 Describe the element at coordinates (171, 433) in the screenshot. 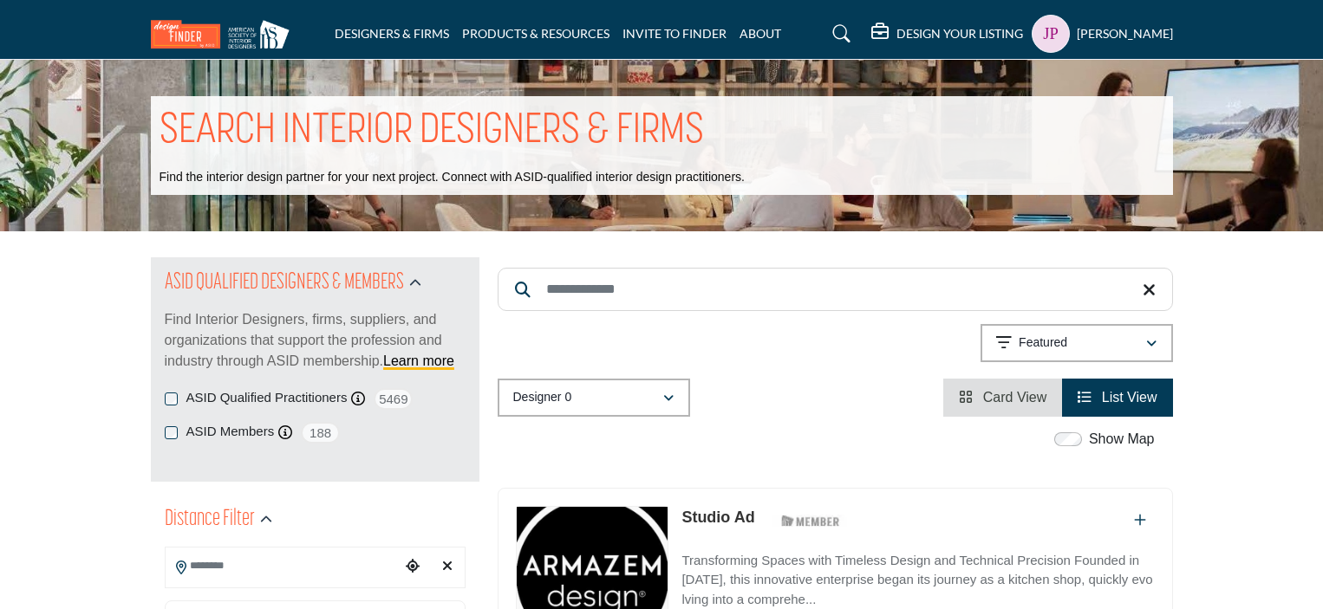

I see `input: ASID Members checkbox` at that location.